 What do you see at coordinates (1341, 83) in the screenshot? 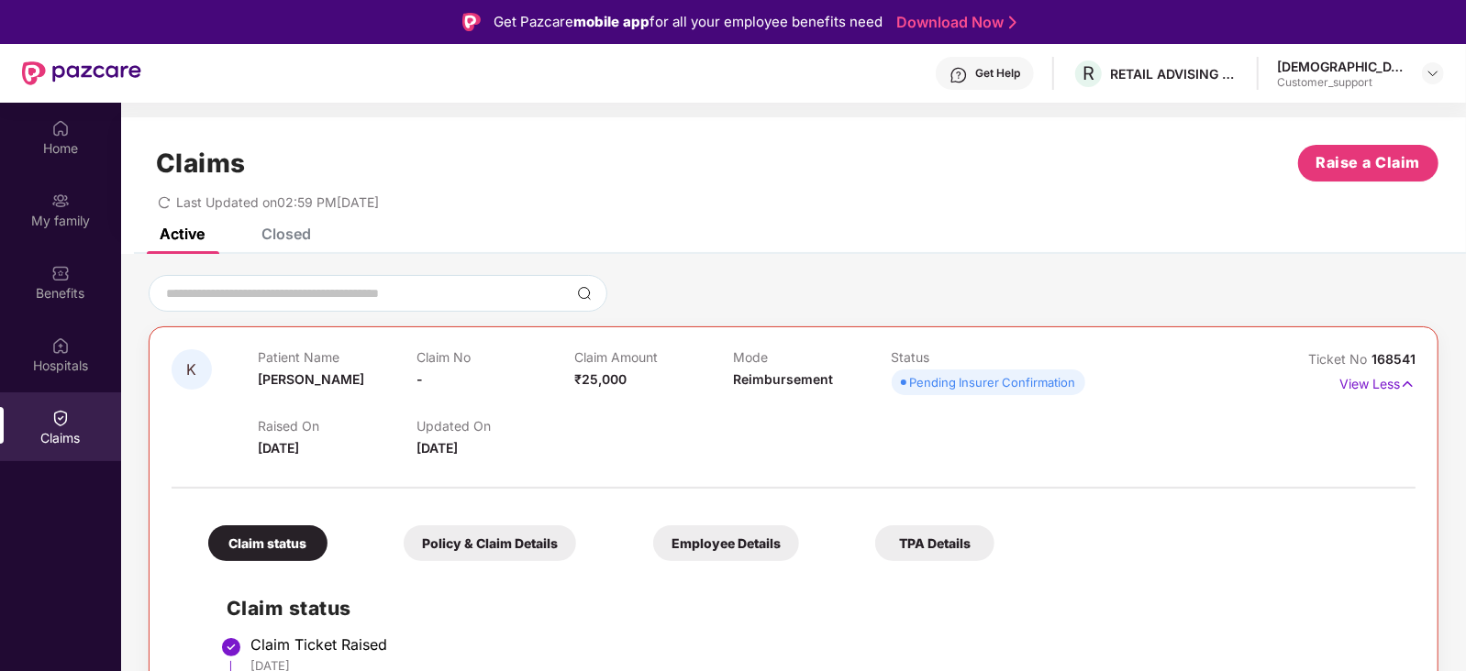
I see `div: Customer_support` at bounding box center [1341, 83].